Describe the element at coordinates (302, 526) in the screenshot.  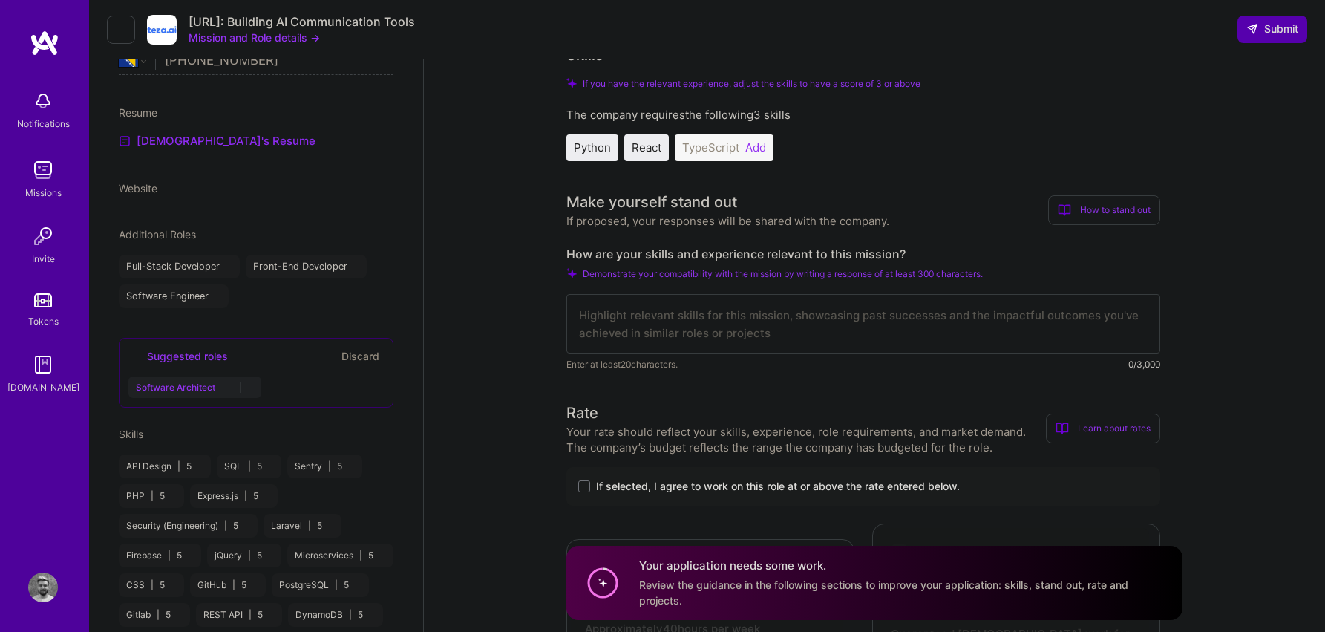
I see `div: Laravel 5` at that location.